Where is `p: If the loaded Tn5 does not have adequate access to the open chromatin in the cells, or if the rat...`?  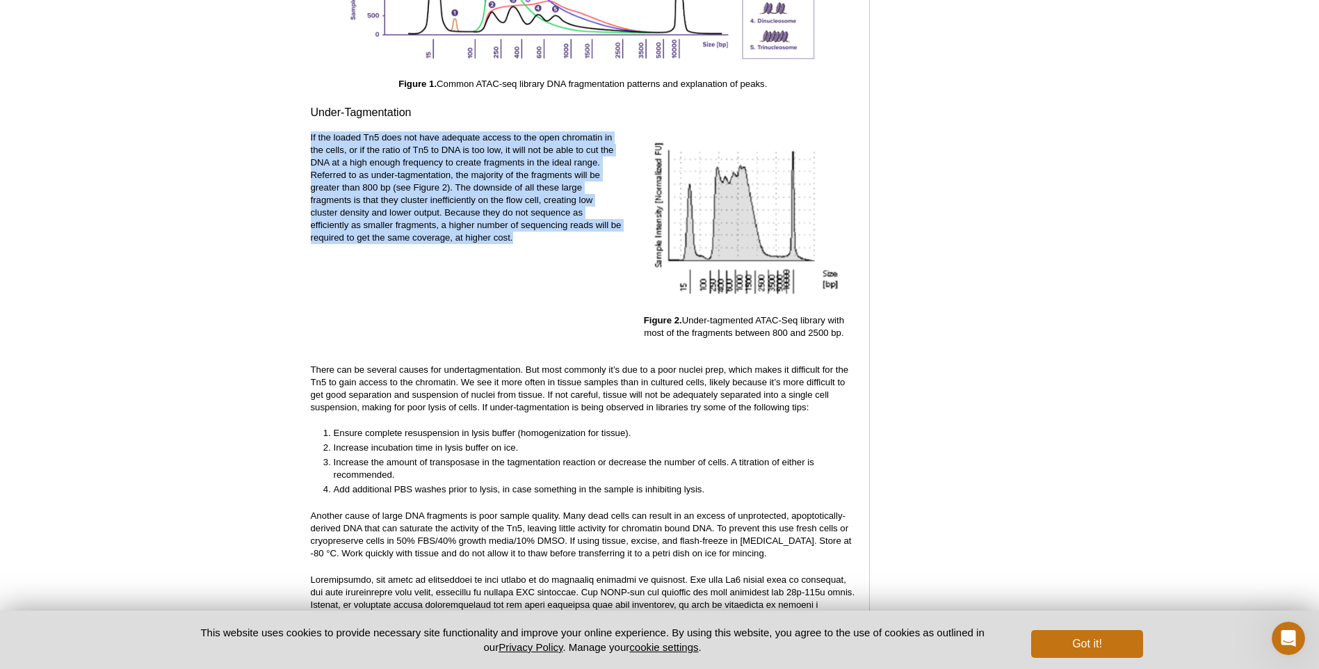 p: If the loaded Tn5 does not have adequate access to the open chromatin in the cells, or if the rat... is located at coordinates (467, 188).